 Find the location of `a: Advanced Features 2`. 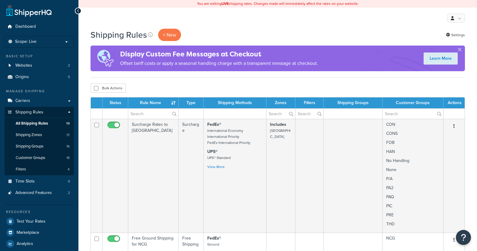

a: Advanced Features 2 is located at coordinates (39, 193).